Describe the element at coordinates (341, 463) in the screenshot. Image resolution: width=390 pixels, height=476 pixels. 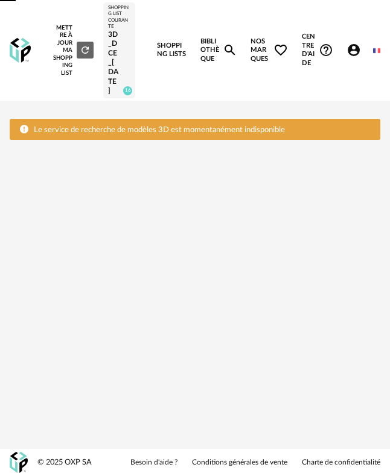
I see `a: Charte de confidentialité` at that location.